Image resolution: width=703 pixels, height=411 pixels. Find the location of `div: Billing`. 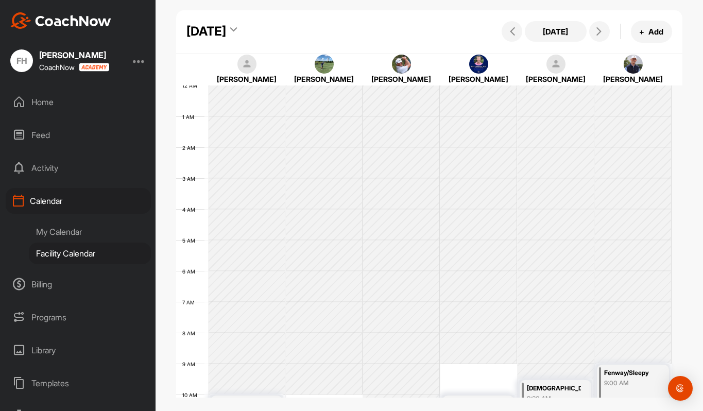

div: Billing is located at coordinates (78, 284).